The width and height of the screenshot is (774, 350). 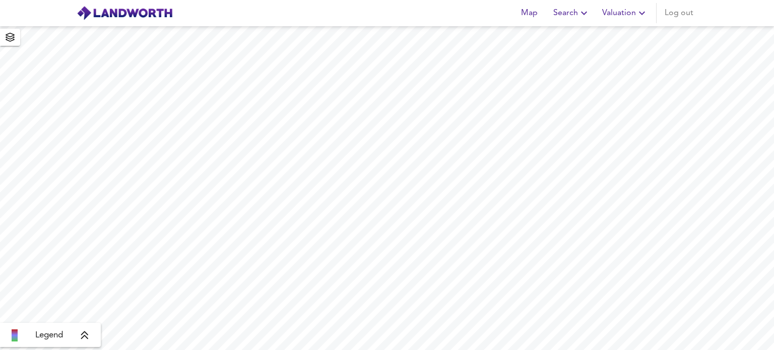 I want to click on span: Log out, so click(x=678, y=13).